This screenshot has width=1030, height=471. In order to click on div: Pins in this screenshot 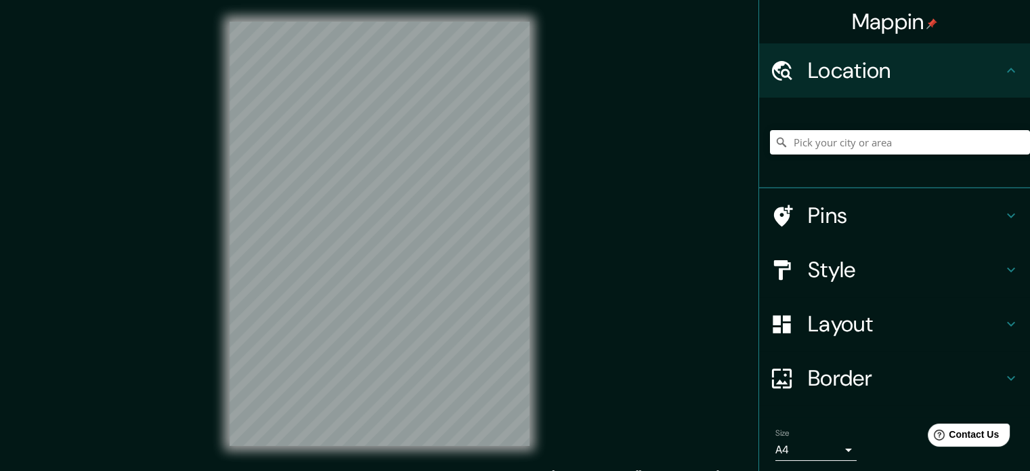, I will do `click(895, 215)`.